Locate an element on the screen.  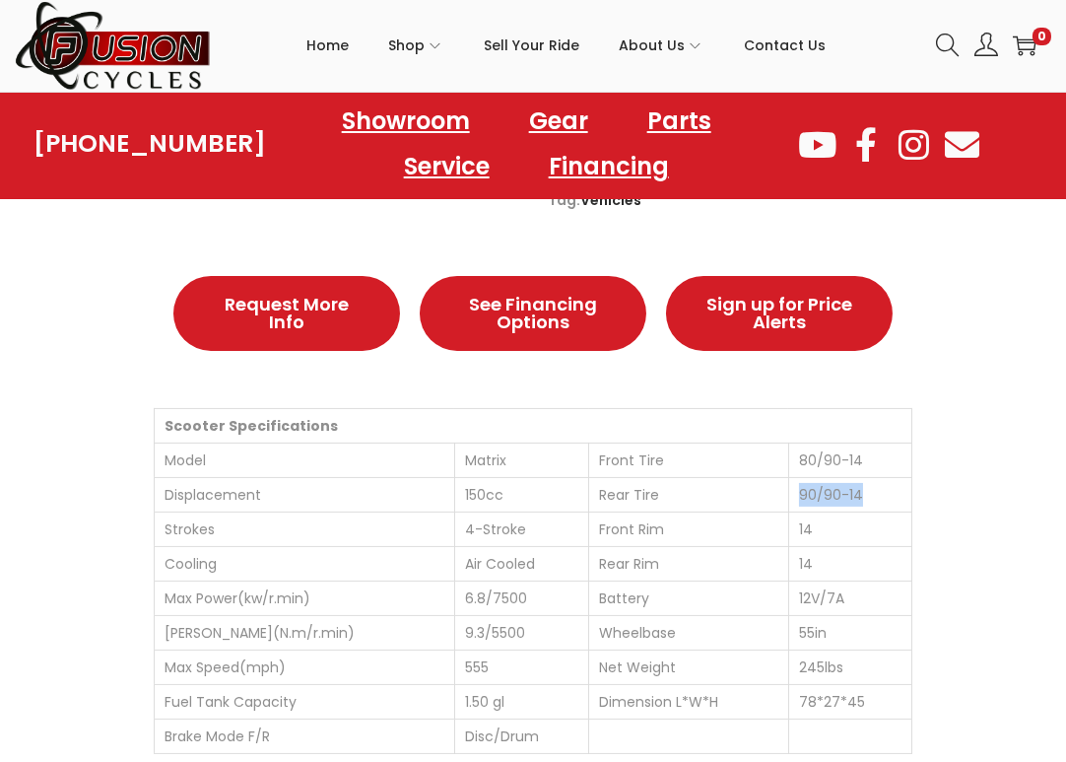
td: Rear Rim is located at coordinates (689, 564).